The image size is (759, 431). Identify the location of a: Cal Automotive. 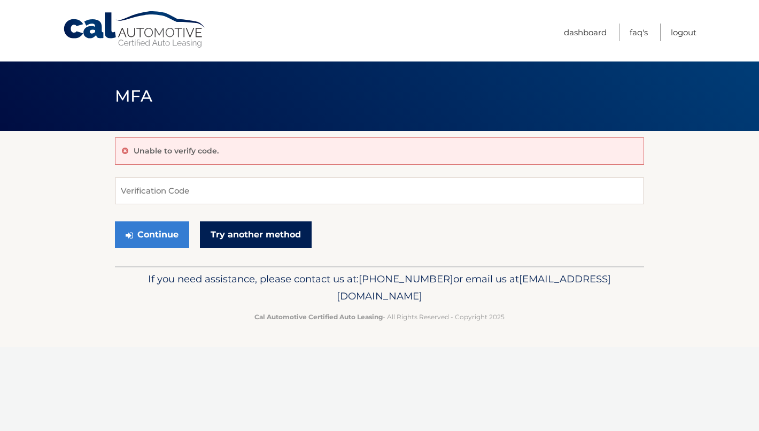
(135, 29).